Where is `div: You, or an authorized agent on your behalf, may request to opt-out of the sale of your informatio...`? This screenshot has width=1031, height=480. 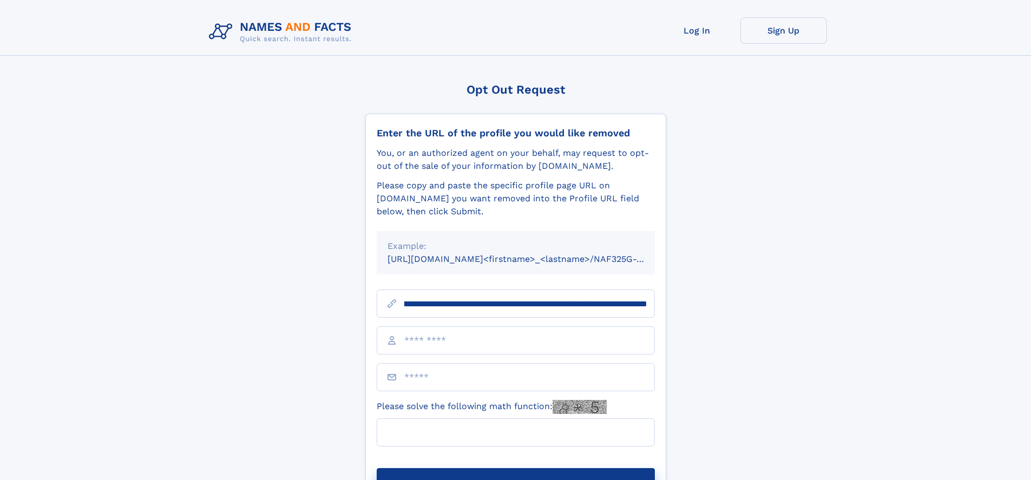 div: You, or an authorized agent on your behalf, may request to opt-out of the sale of your informatio... is located at coordinates (516, 160).